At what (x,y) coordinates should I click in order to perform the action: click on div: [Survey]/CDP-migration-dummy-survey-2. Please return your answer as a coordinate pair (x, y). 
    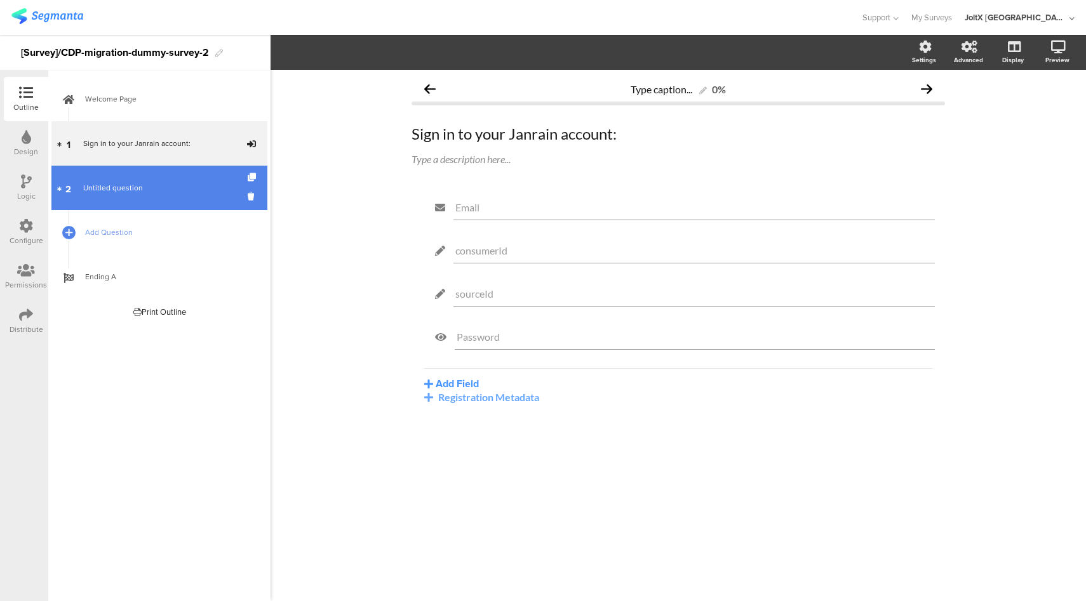
    Looking at the image, I should click on (115, 53).